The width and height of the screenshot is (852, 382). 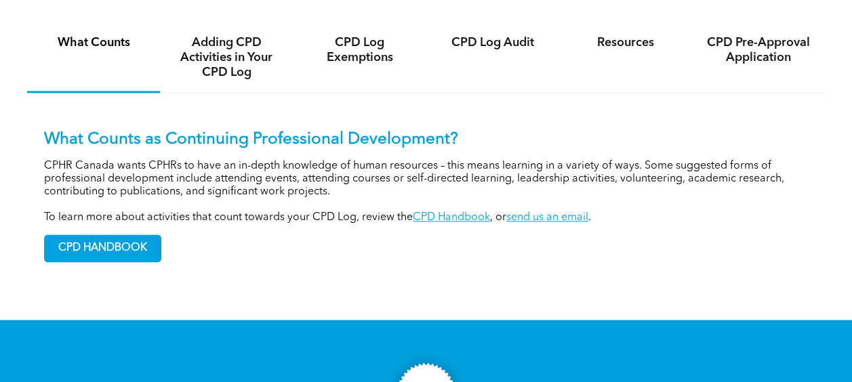 What do you see at coordinates (94, 43) in the screenshot?
I see `h4: What Counts` at bounding box center [94, 43].